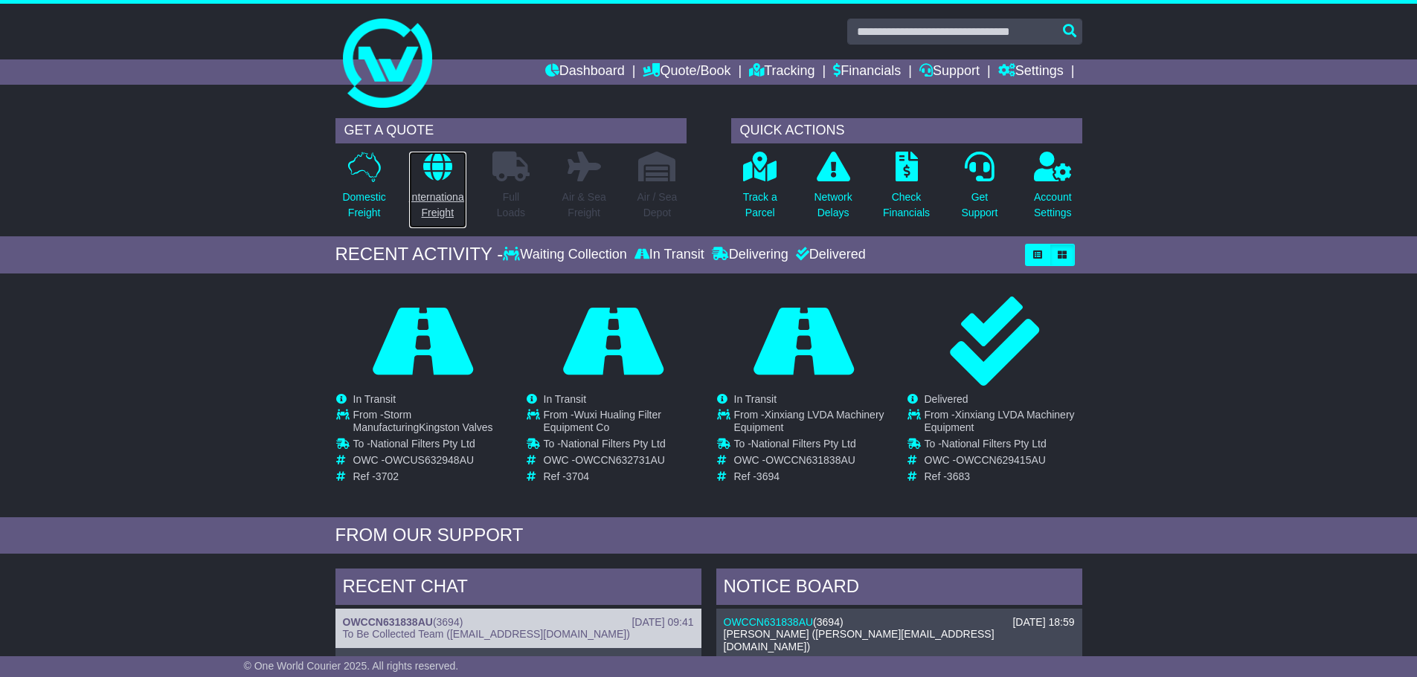 The width and height of the screenshot is (1417, 677). Describe the element at coordinates (781, 72) in the screenshot. I see `a: Tracking` at that location.